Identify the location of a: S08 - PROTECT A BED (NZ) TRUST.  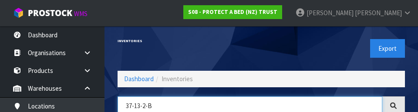
(233, 12).